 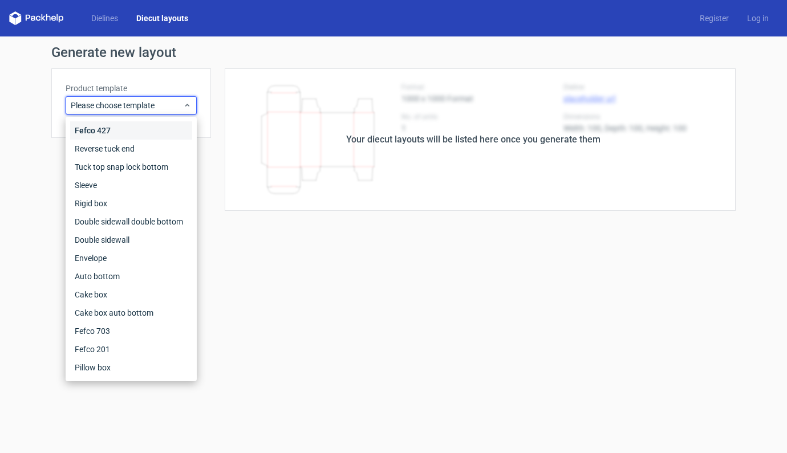 What do you see at coordinates (131, 277) in the screenshot?
I see `div: Auto bottom` at bounding box center [131, 277].